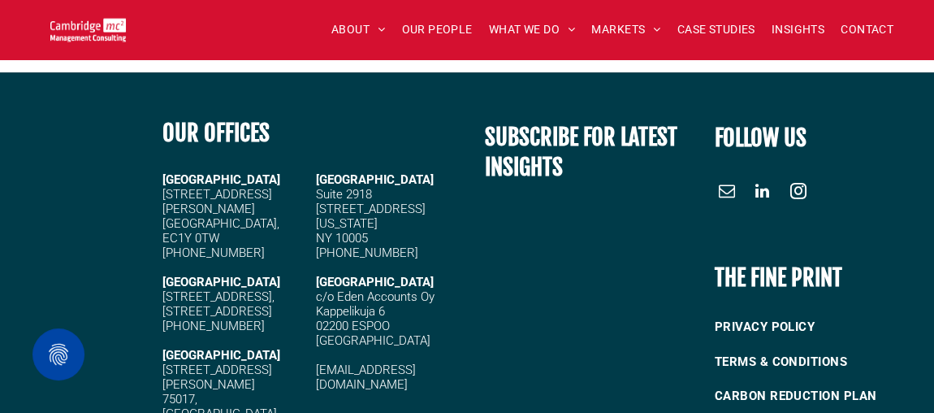 The width and height of the screenshot is (934, 413). I want to click on a: ABOUT, so click(358, 29).